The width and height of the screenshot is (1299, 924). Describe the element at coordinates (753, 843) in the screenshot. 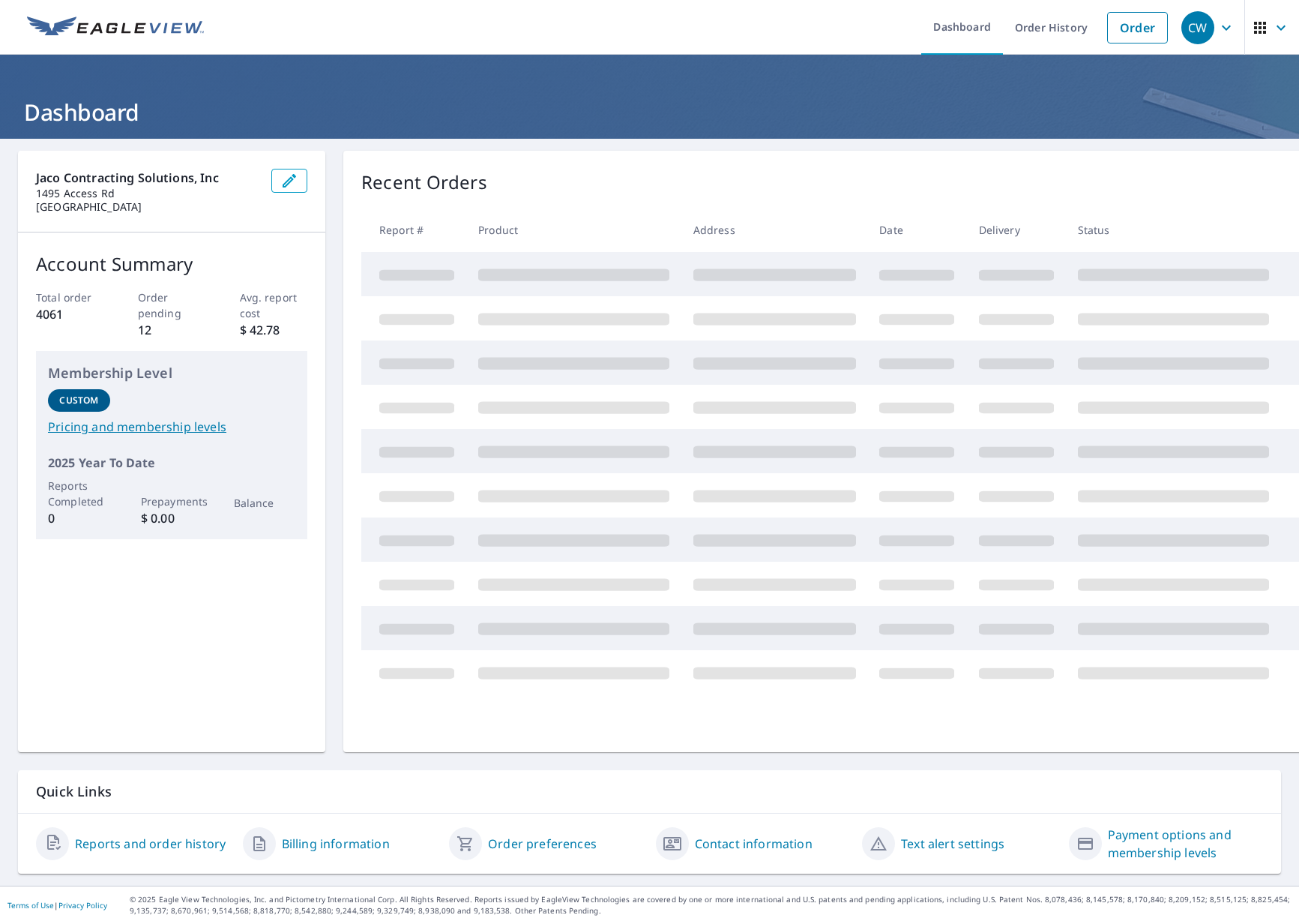

I see `a: Contact information` at that location.